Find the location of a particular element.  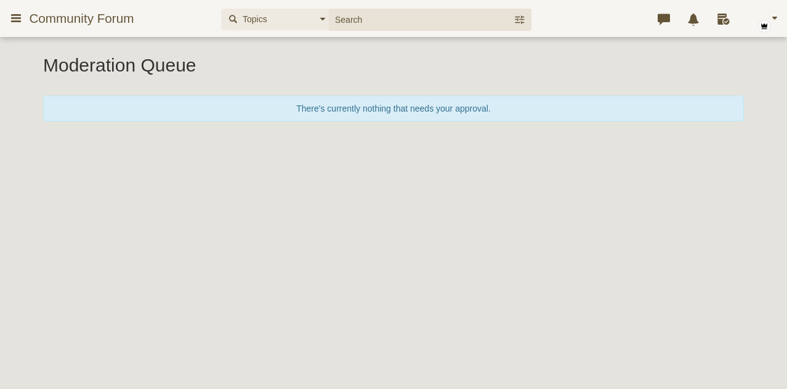

a: Show search options is located at coordinates (519, 20).